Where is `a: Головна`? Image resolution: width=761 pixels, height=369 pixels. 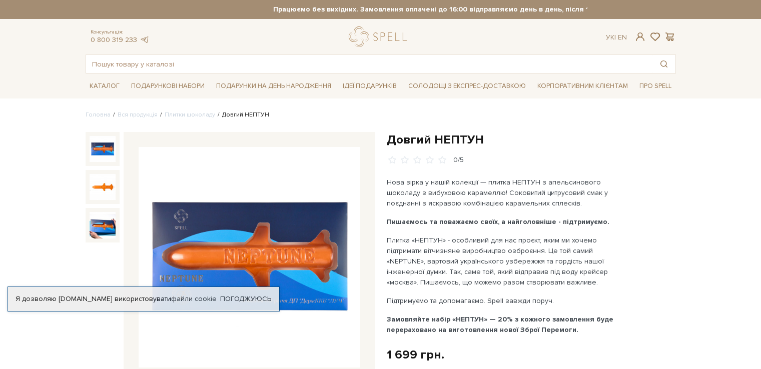
a: Головна is located at coordinates (98, 115).